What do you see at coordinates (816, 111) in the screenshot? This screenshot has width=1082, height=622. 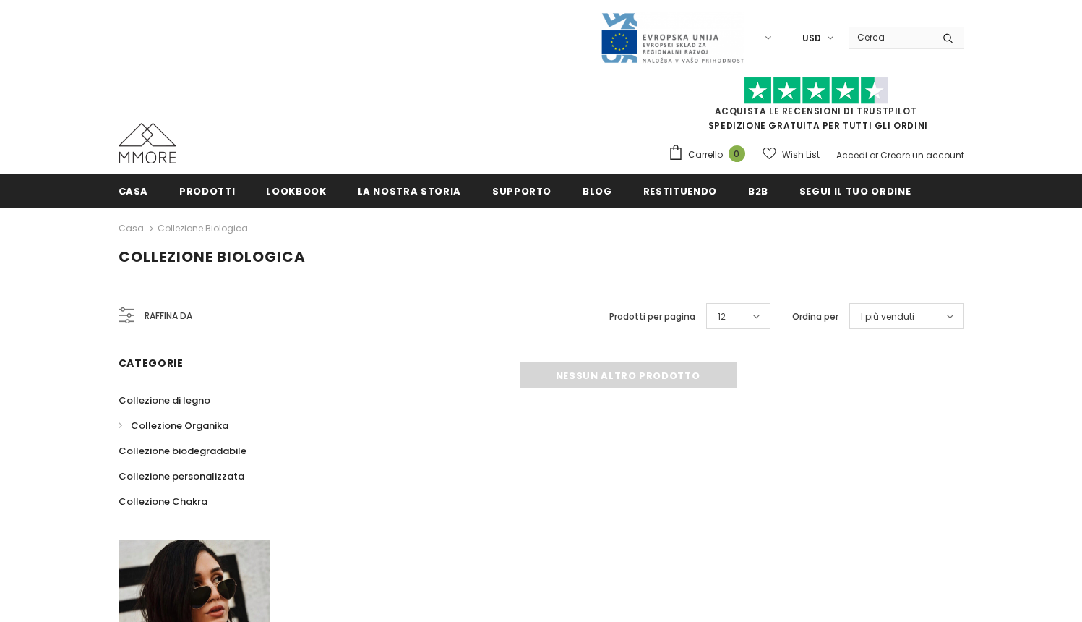 I see `a: Acquista le recensioni di TrustPilot` at bounding box center [816, 111].